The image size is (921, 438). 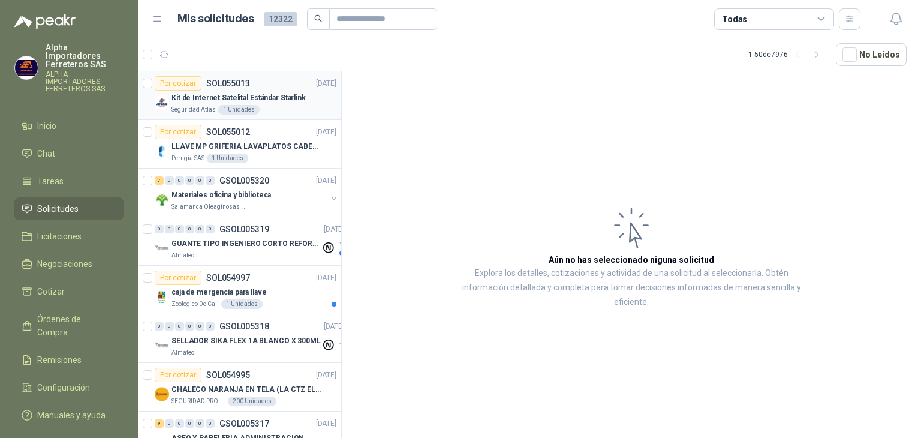 What do you see at coordinates (65, 264) in the screenshot?
I see `span: Negociaciones` at bounding box center [65, 264].